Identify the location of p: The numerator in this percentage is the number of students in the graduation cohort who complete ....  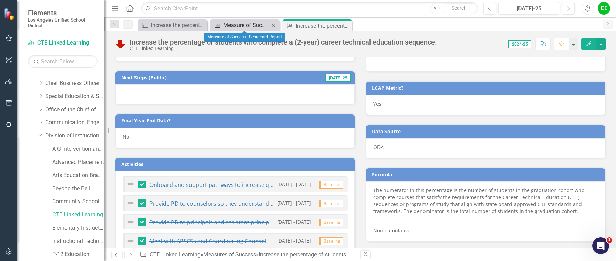
(485, 201).